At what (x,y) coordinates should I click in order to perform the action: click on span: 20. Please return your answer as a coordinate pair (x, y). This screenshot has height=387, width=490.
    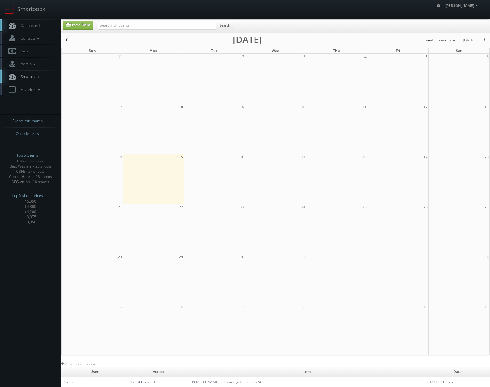
    Looking at the image, I should click on (487, 157).